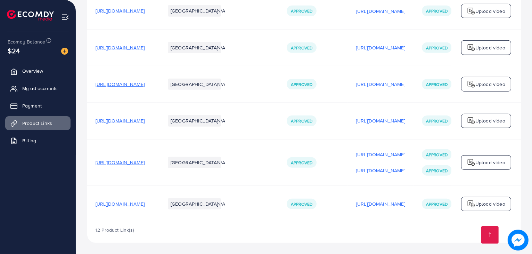 This screenshot has width=532, height=254. What do you see at coordinates (40, 88) in the screenshot?
I see `span: My ad accounts` at bounding box center [40, 88].